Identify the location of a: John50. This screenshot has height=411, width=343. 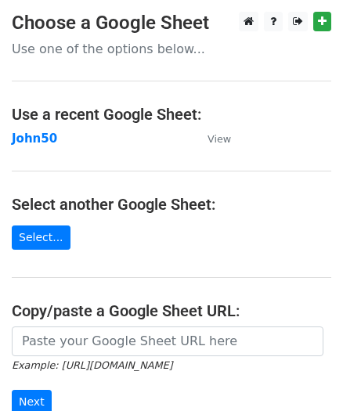
(34, 139).